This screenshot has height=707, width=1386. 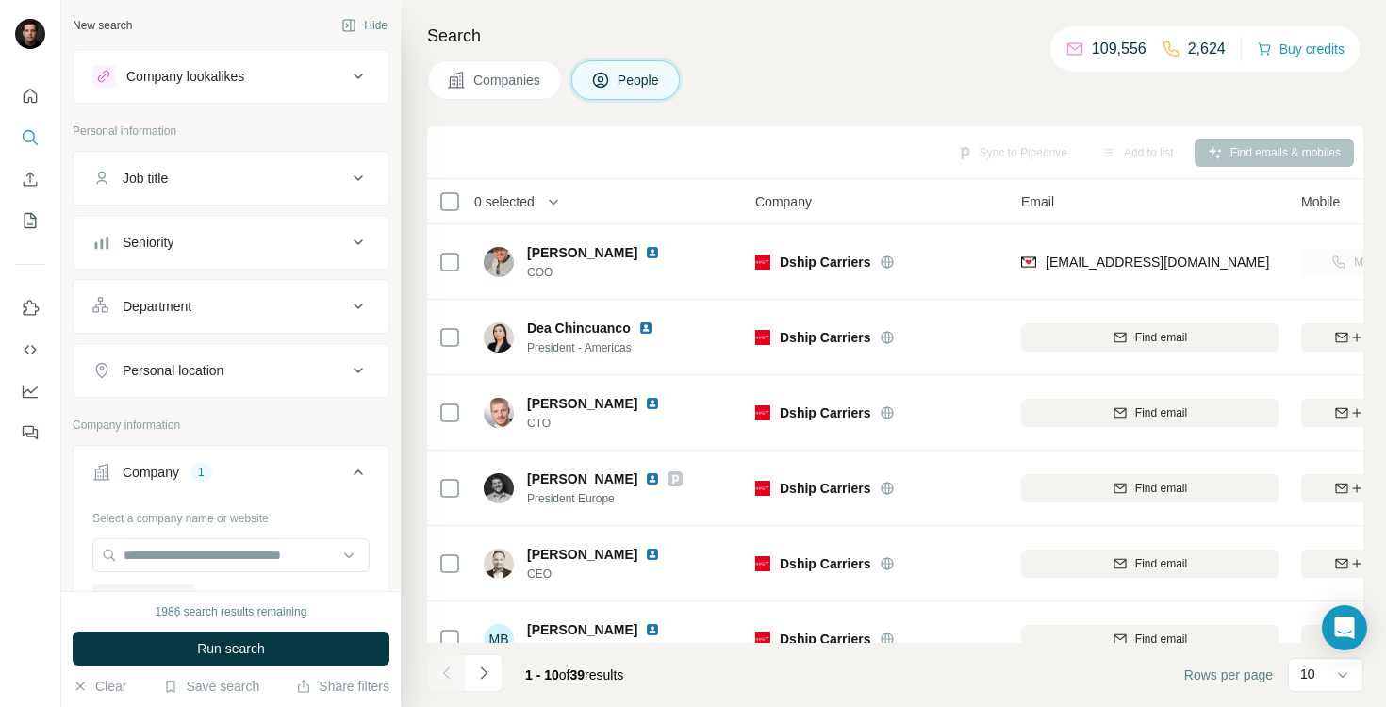 What do you see at coordinates (1345, 628) in the screenshot?
I see `div: Open Intercom Messenger` at bounding box center [1345, 628].